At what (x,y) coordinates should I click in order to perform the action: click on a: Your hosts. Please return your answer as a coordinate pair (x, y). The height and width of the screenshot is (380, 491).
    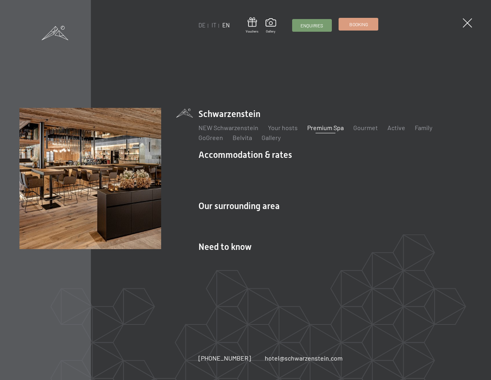
    Looking at the image, I should click on (282, 127).